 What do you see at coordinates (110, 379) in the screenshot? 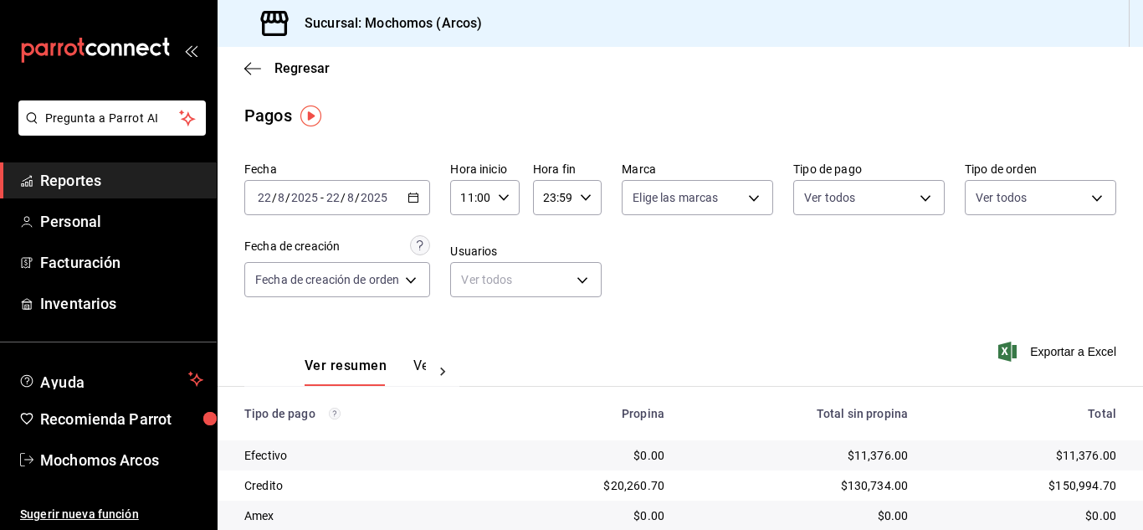
I see `span: Ayuda` at bounding box center [110, 379].